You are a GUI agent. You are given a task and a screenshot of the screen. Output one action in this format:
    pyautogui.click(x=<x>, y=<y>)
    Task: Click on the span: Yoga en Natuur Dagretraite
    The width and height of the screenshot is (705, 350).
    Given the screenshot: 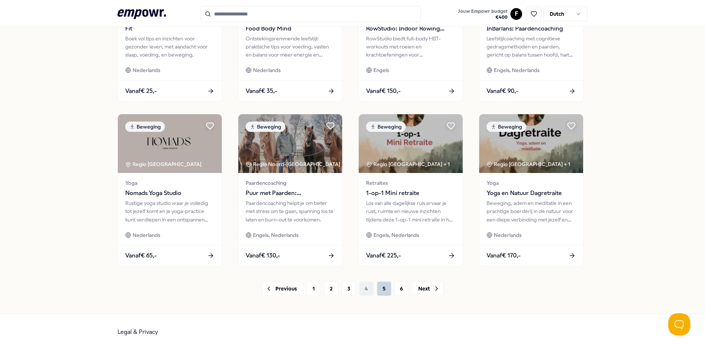 What is the action you would take?
    pyautogui.click(x=531, y=193)
    